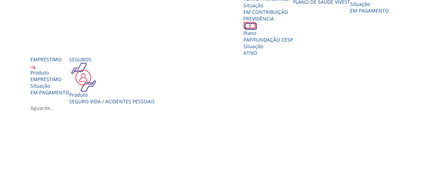  What do you see at coordinates (268, 36) in the screenshot?
I see `a: Previdência PlanoPAP/FUNDAÇÃO CESP SituaçãoAtivo` at bounding box center [268, 36].